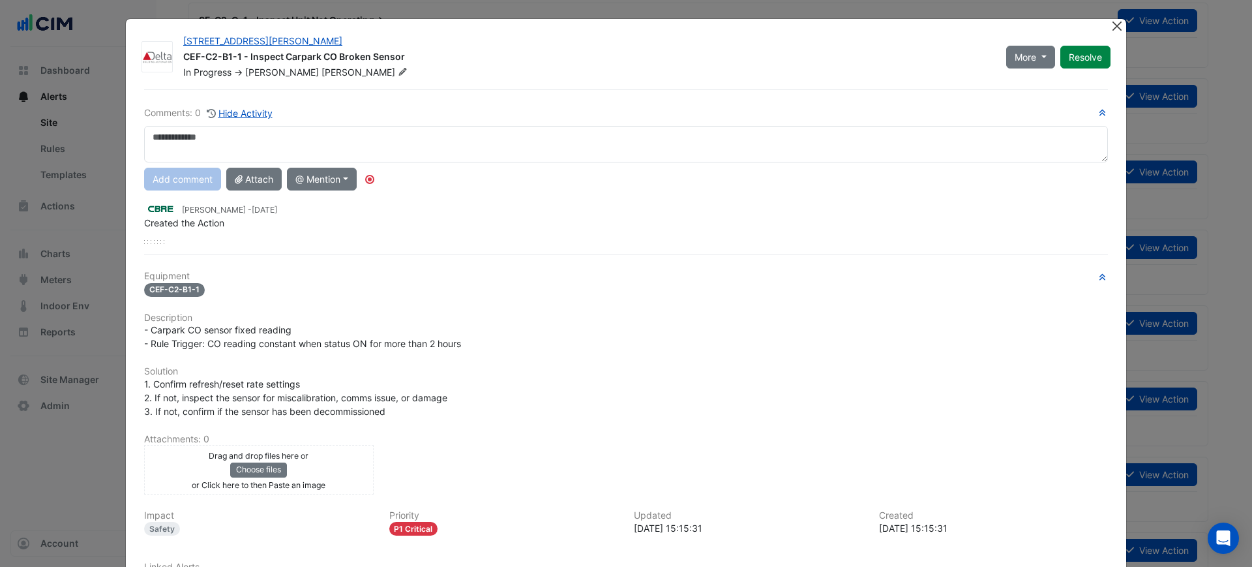  What do you see at coordinates (258, 455) in the screenshot?
I see `small: Drag and drop files here or` at bounding box center [258, 455].